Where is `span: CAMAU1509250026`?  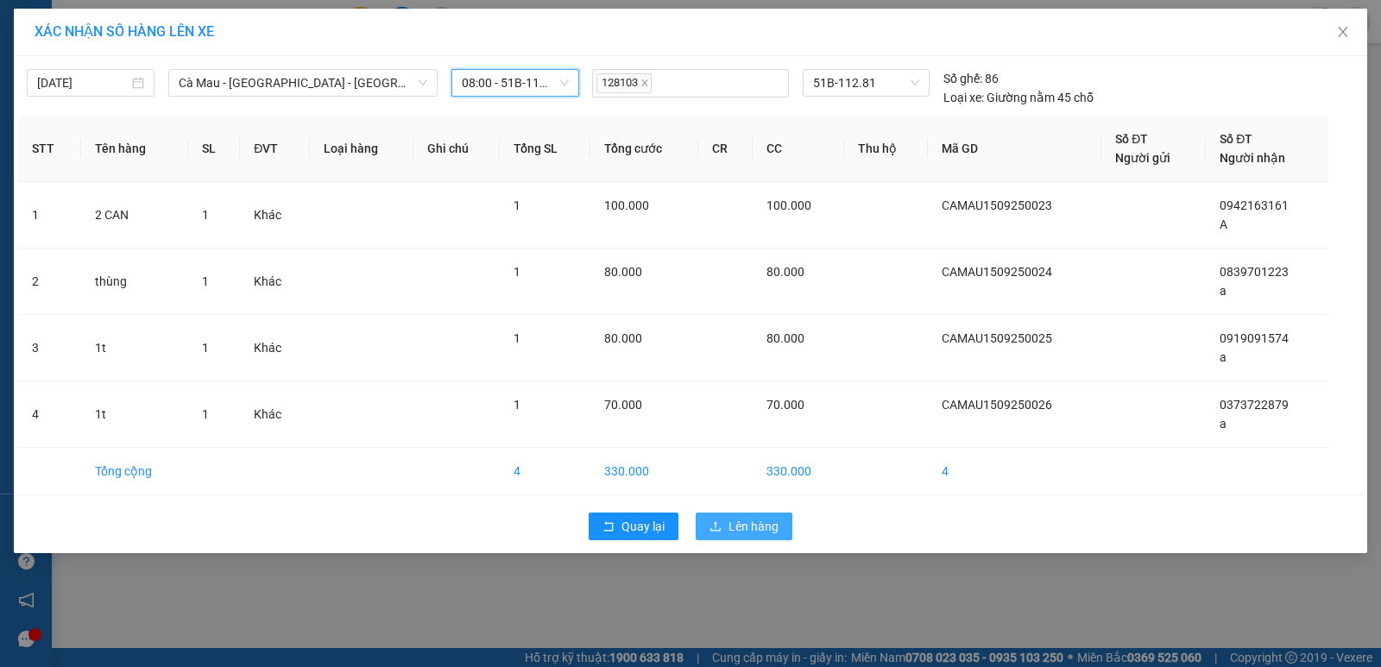
span: CAMAU1509250026 is located at coordinates (997, 405).